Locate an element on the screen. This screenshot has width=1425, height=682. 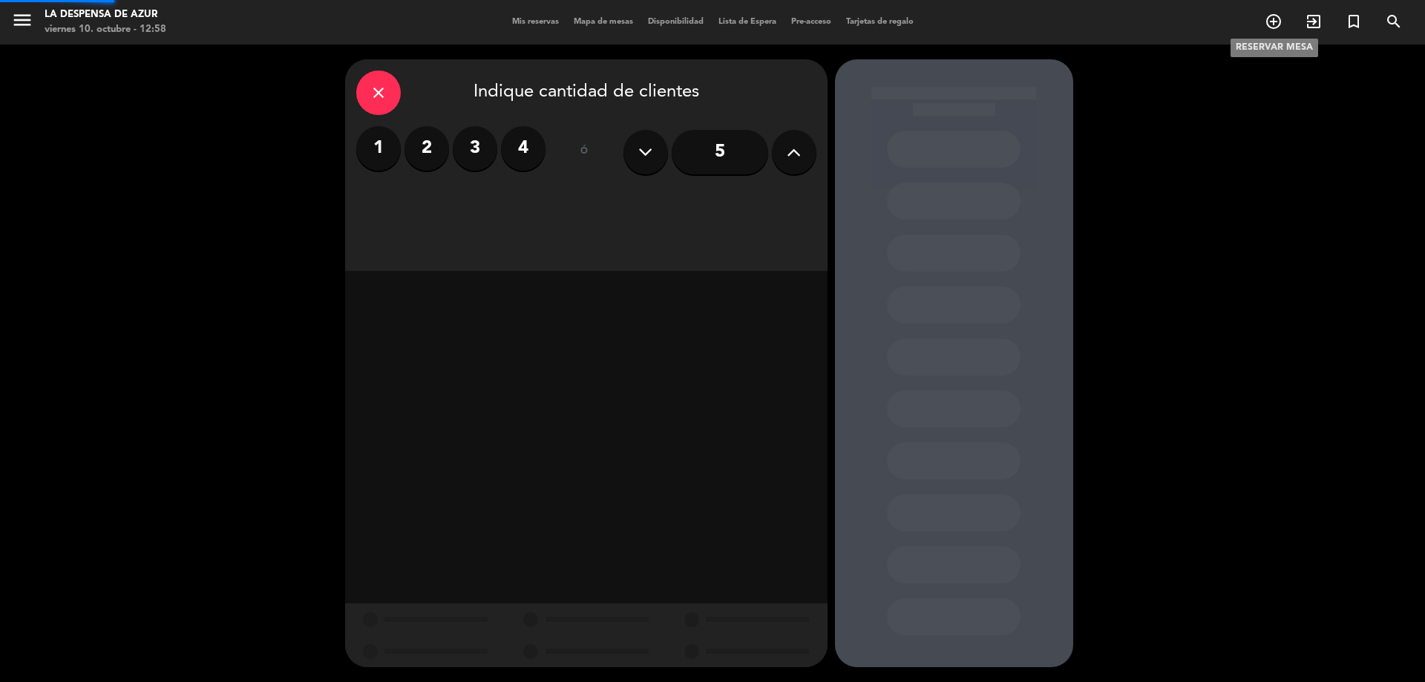
i: add_circle_outline is located at coordinates (1274, 22).